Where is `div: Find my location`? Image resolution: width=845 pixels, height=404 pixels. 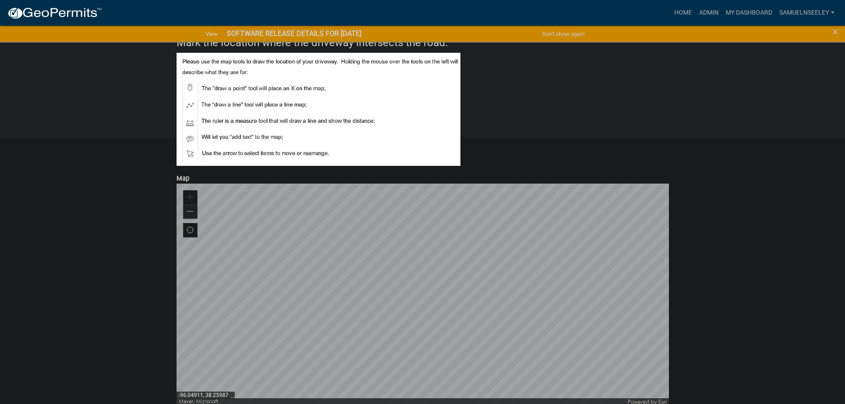
div: Find my location is located at coordinates (190, 230).